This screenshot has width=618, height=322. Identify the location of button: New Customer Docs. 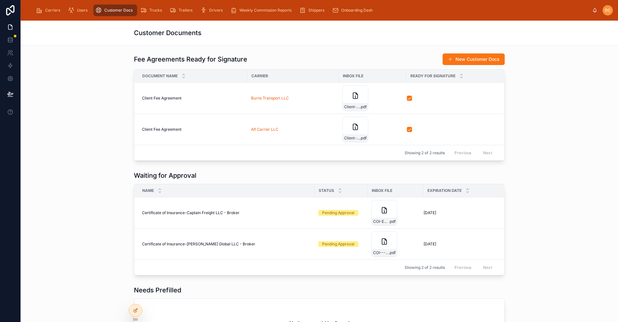
(474, 59).